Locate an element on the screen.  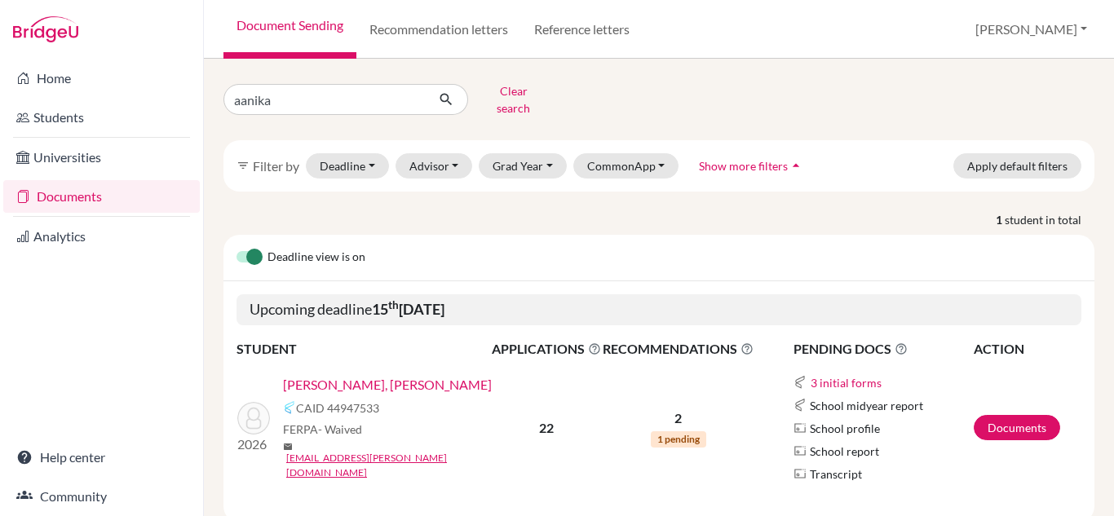
span: PENDING DOCS is located at coordinates (883, 349).